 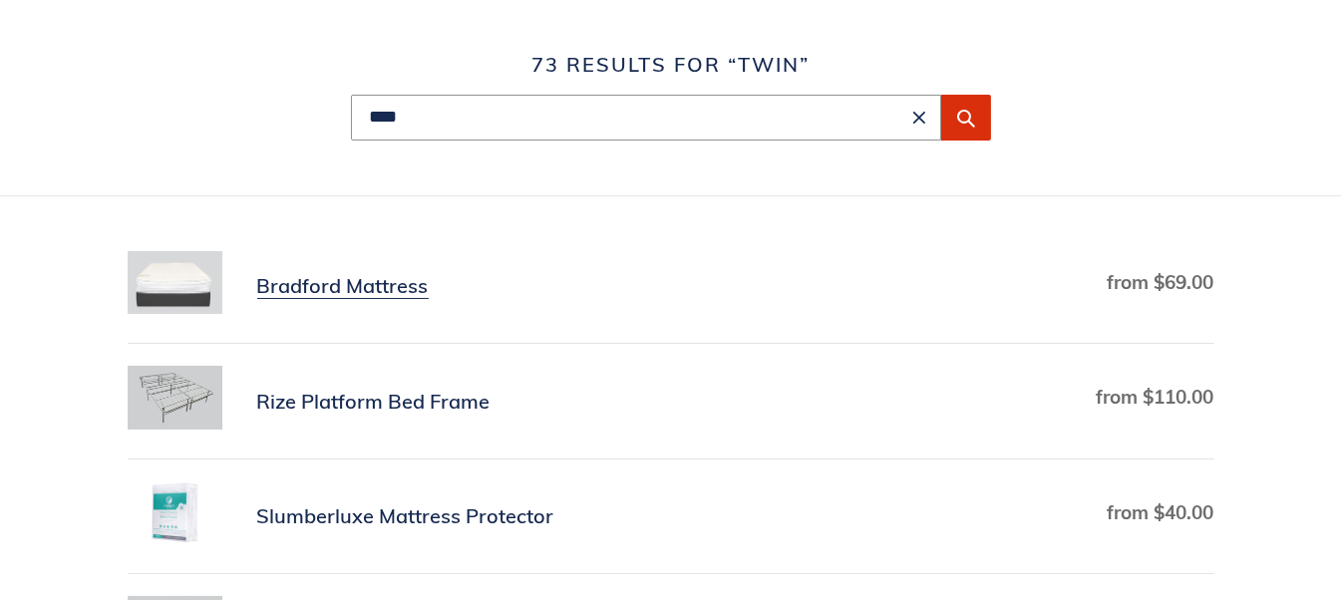 I want to click on a: Slumberluxe Mattress Protector, so click(x=671, y=517).